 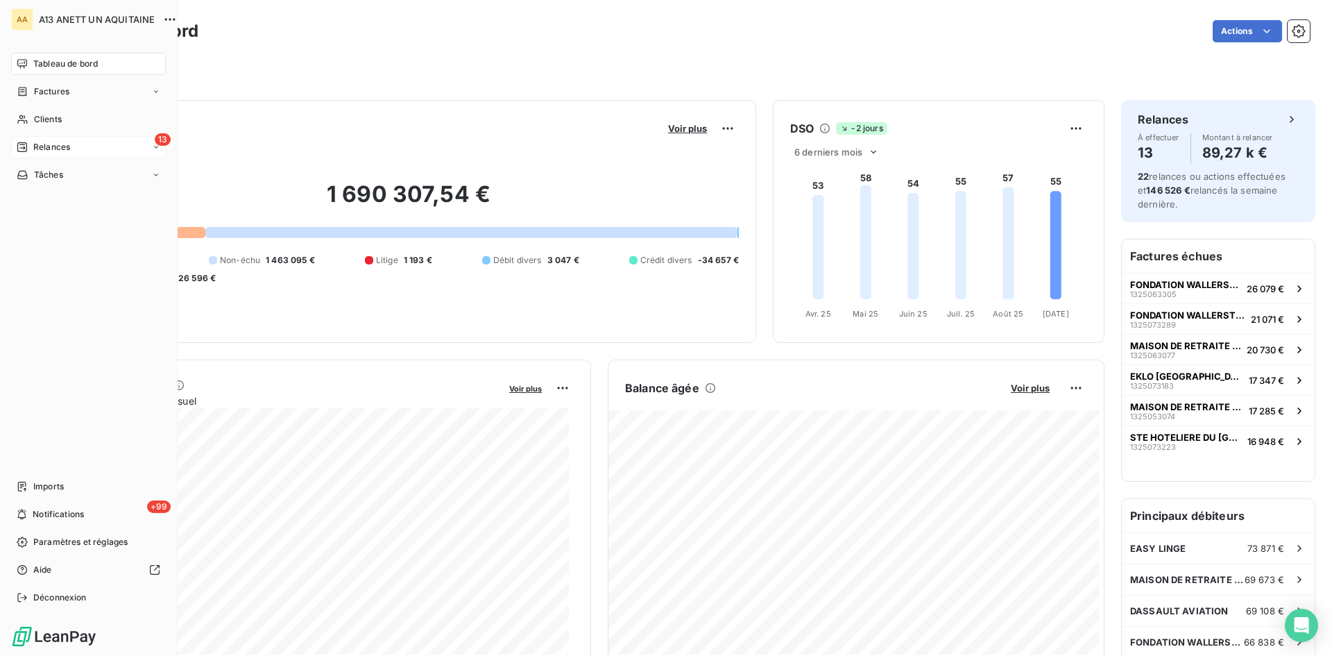 What do you see at coordinates (718, 260) in the screenshot?
I see `span: -34 657 €` at bounding box center [718, 260].